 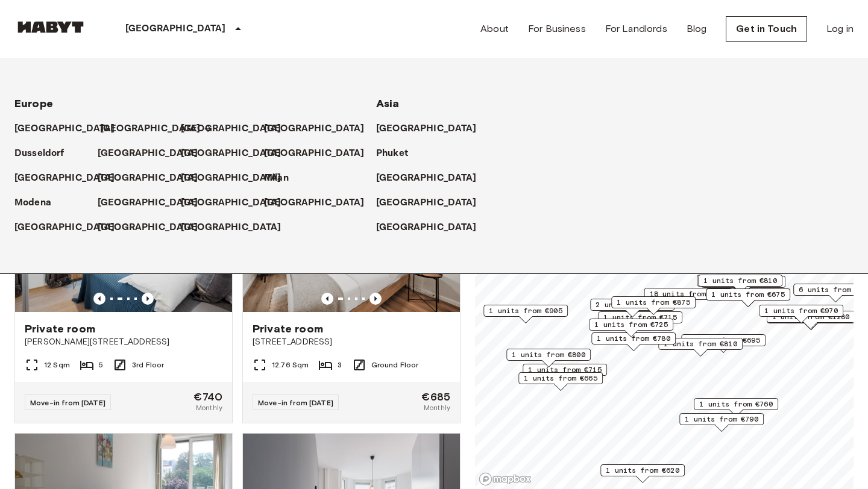 I want to click on a: Log in, so click(x=839, y=29).